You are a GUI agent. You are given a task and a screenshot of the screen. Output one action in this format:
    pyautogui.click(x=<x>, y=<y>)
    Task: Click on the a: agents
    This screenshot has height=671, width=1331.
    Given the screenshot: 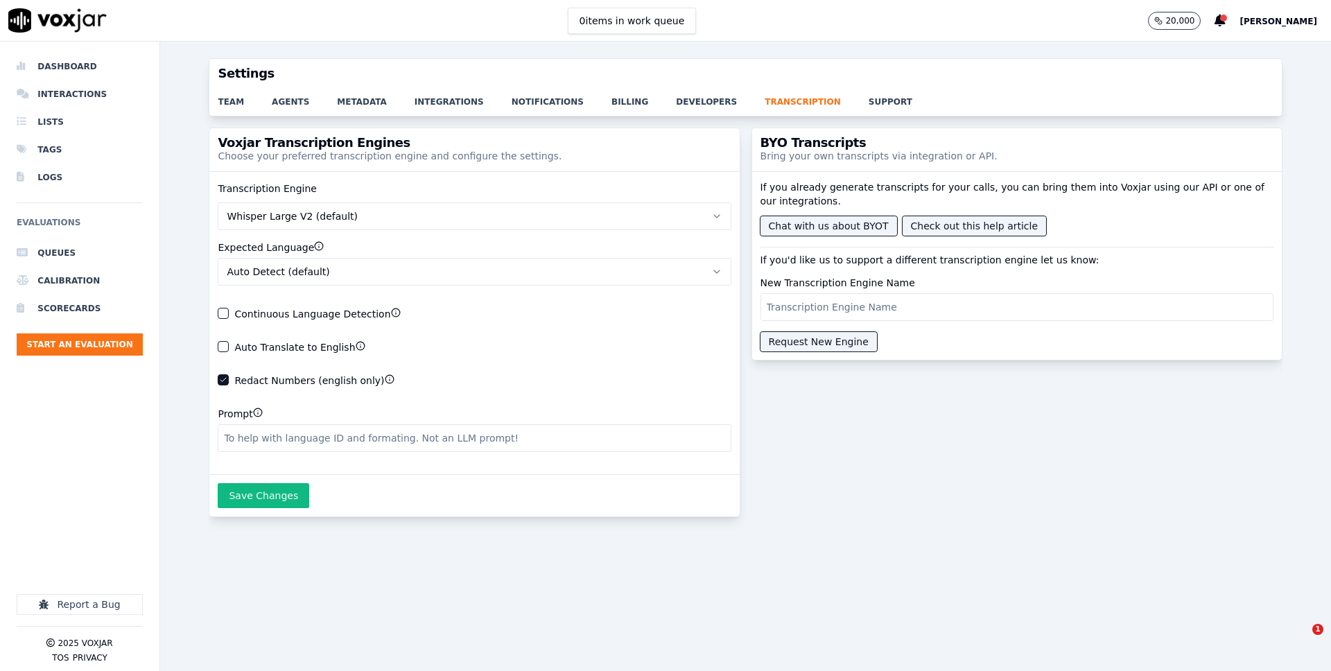 What is the action you would take?
    pyautogui.click(x=304, y=98)
    